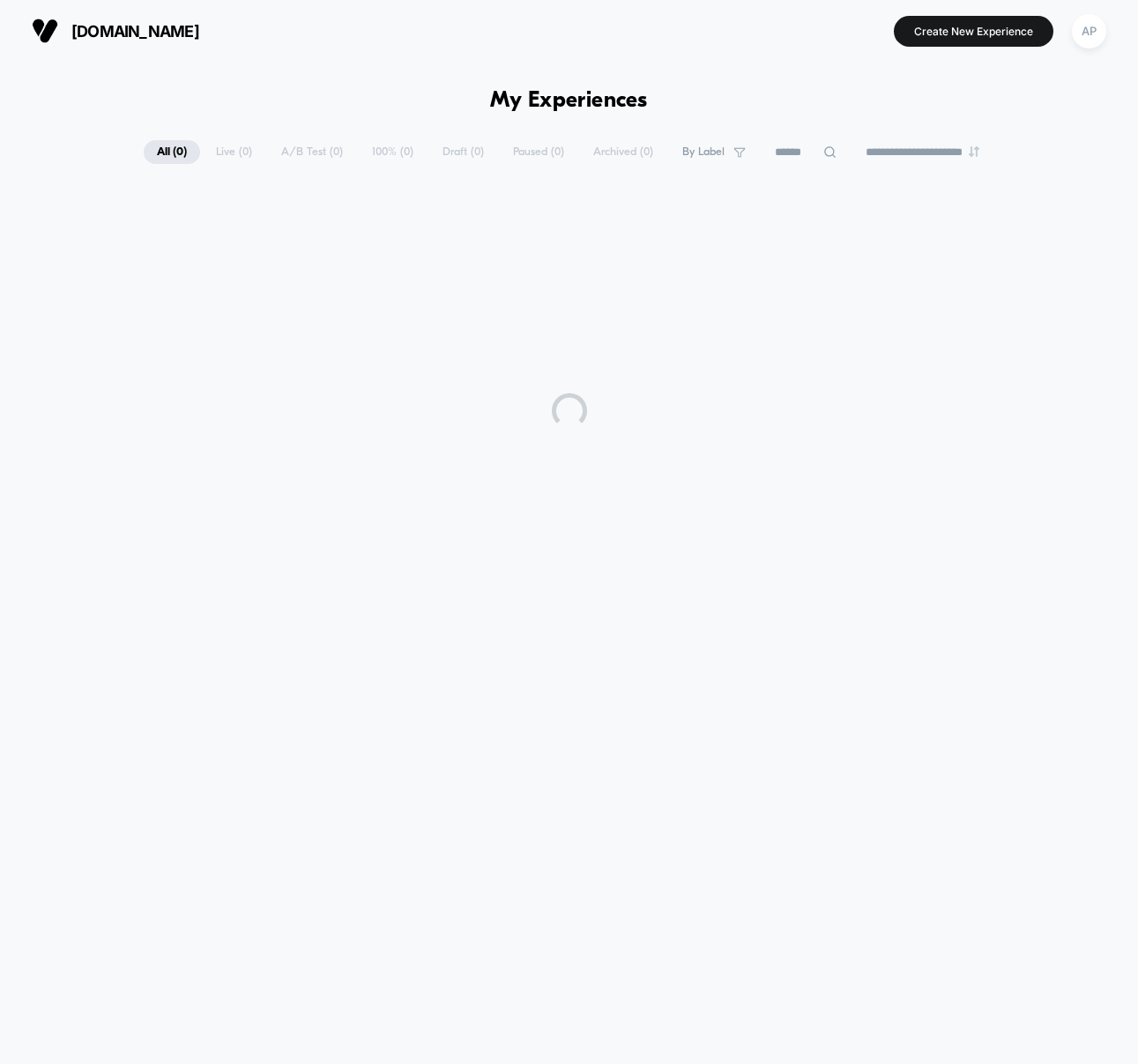 This screenshot has width=1138, height=1064. What do you see at coordinates (1089, 31) in the screenshot?
I see `div: AP` at bounding box center [1089, 31].